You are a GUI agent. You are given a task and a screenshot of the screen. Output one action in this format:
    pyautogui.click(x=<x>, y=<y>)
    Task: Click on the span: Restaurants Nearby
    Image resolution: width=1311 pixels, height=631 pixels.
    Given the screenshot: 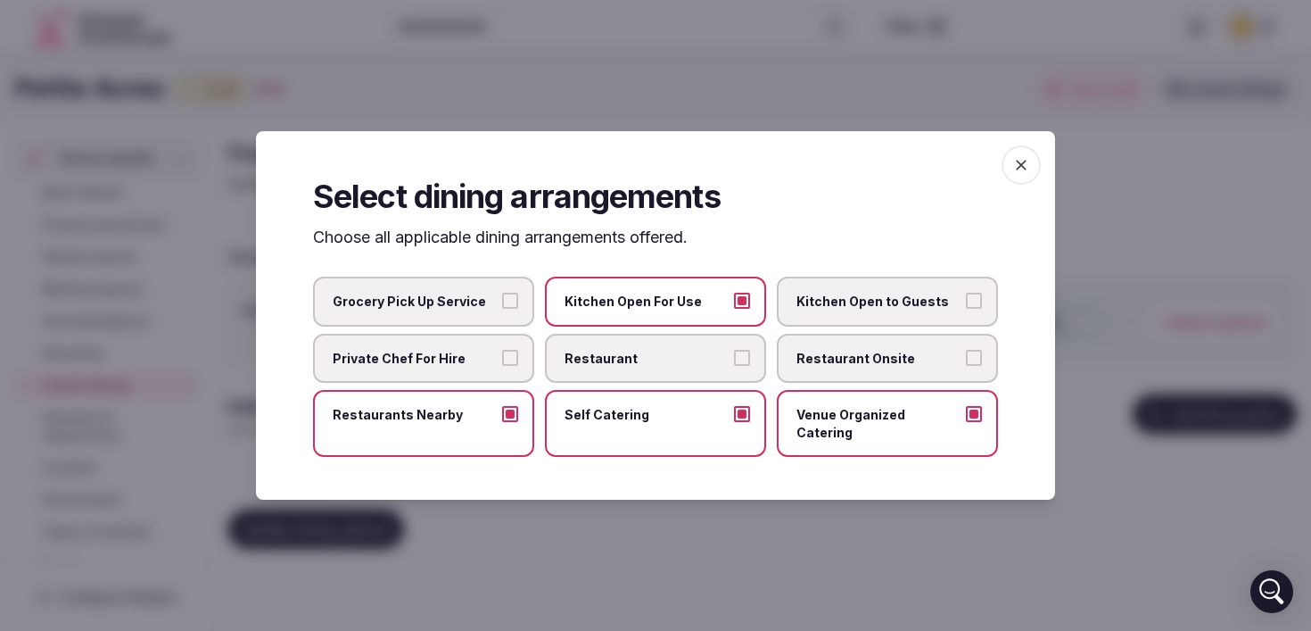 What is the action you would take?
    pyautogui.click(x=415, y=415)
    